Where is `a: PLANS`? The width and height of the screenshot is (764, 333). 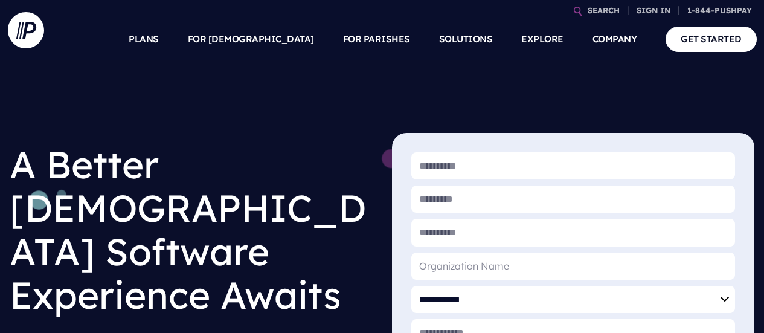
a: PLANS is located at coordinates (144, 39).